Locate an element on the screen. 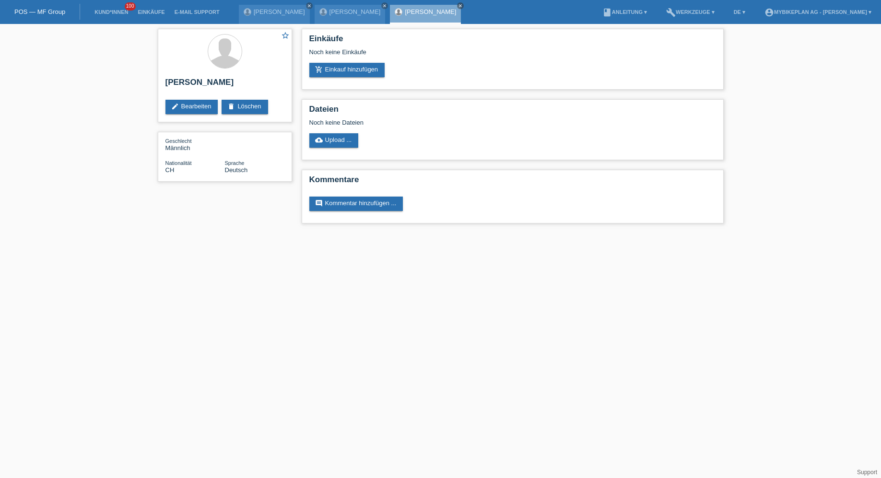 This screenshot has width=881, height=478. h2: Kommentare is located at coordinates (512, 182).